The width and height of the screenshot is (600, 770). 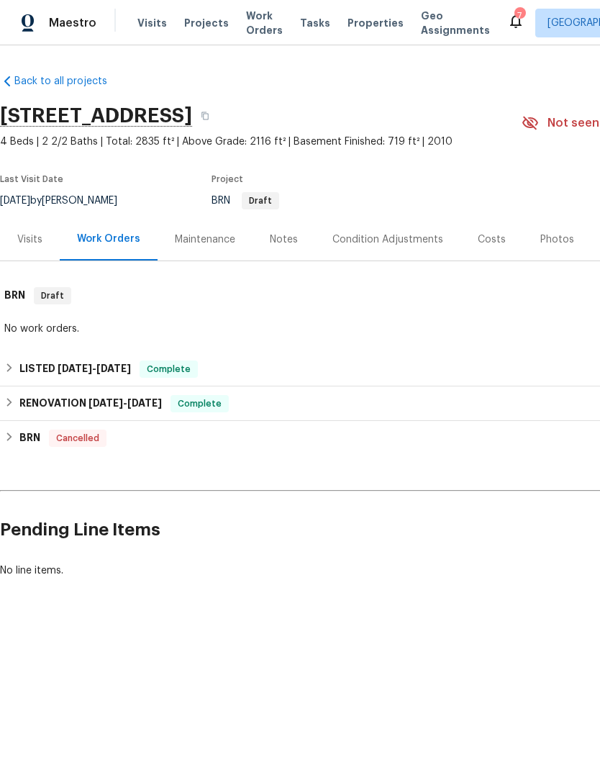 What do you see at coordinates (207, 23) in the screenshot?
I see `span: Projects` at bounding box center [207, 23].